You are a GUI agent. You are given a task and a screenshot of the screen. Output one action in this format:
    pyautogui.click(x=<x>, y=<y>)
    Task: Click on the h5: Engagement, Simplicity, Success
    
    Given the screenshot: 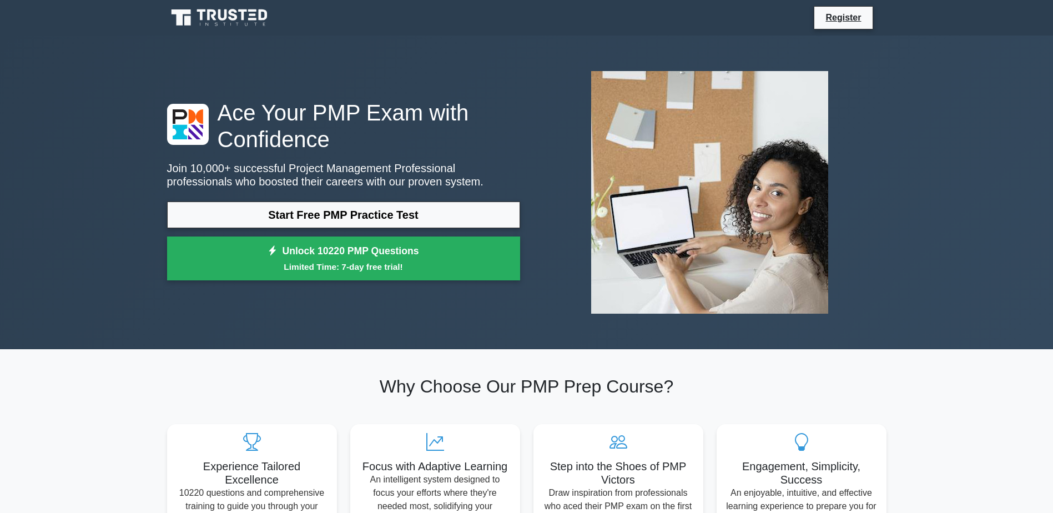 What is the action you would take?
    pyautogui.click(x=801, y=473)
    